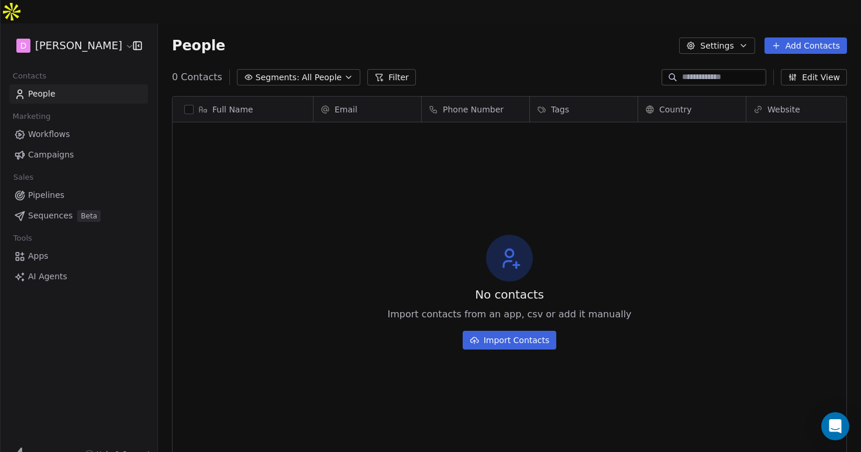  Describe the element at coordinates (78, 195) in the screenshot. I see `a: Pipelines` at that location.